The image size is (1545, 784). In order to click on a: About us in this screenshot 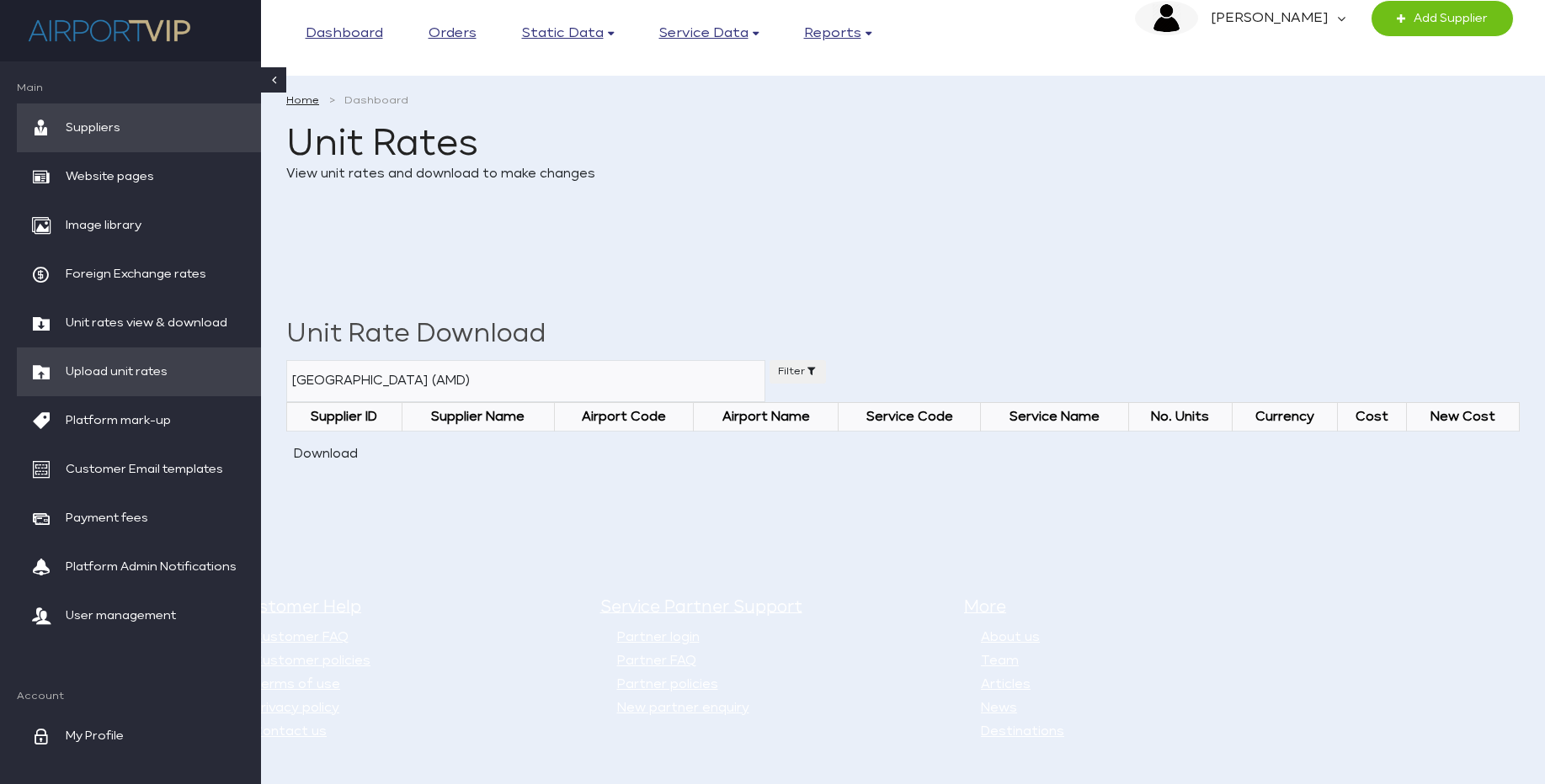, I will do `click(1011, 637)`.